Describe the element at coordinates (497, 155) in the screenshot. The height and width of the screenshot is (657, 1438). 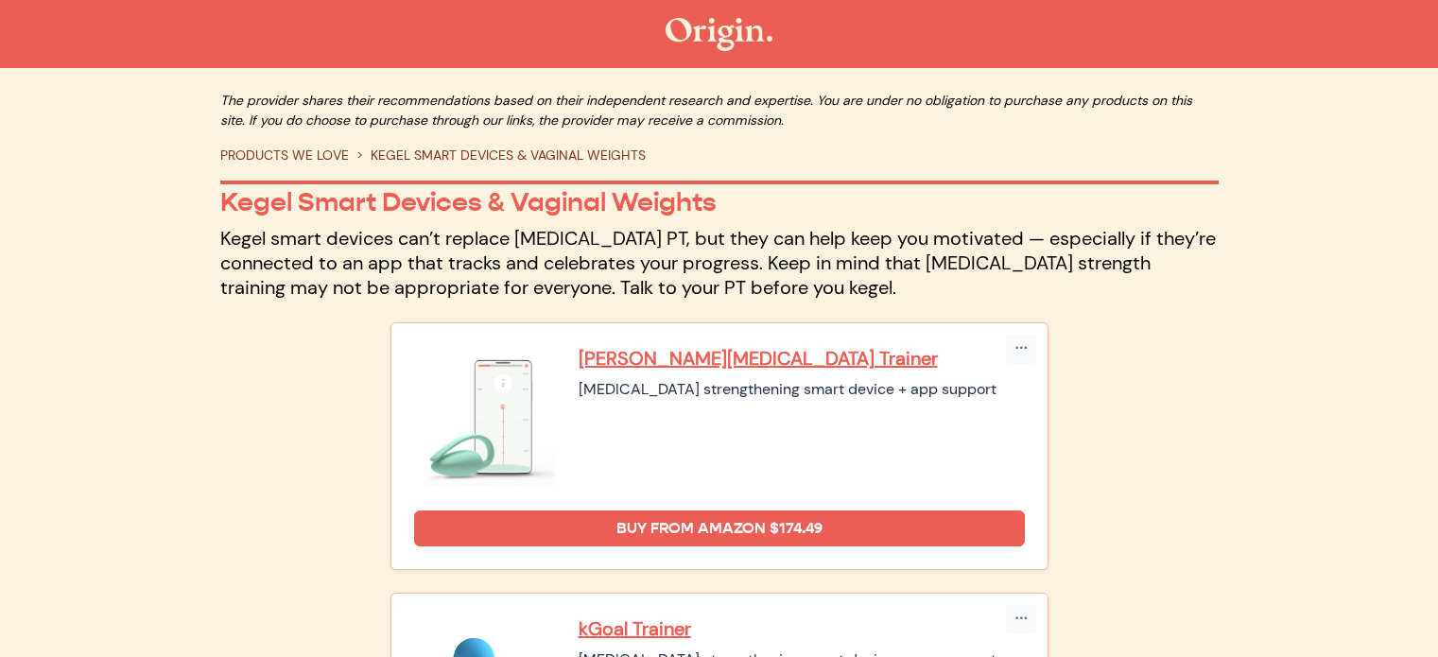
I see `li: KEGEL SMART DEVICES & VAGINAL WEIGHTS` at that location.